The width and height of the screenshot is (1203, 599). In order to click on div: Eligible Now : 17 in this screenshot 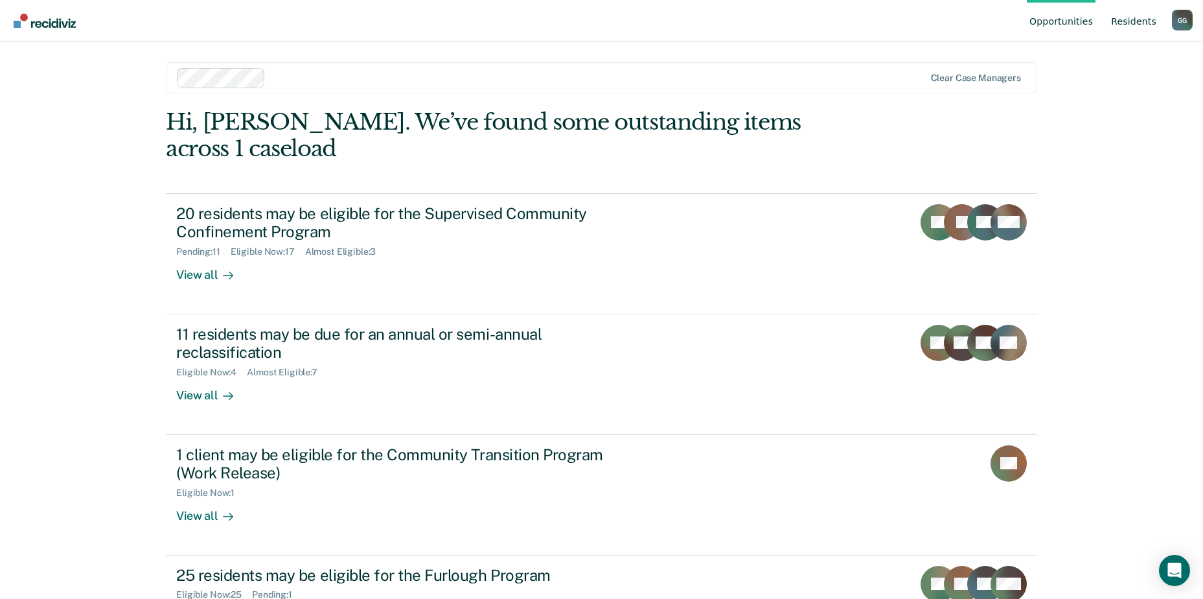, I will do `click(268, 251)`.